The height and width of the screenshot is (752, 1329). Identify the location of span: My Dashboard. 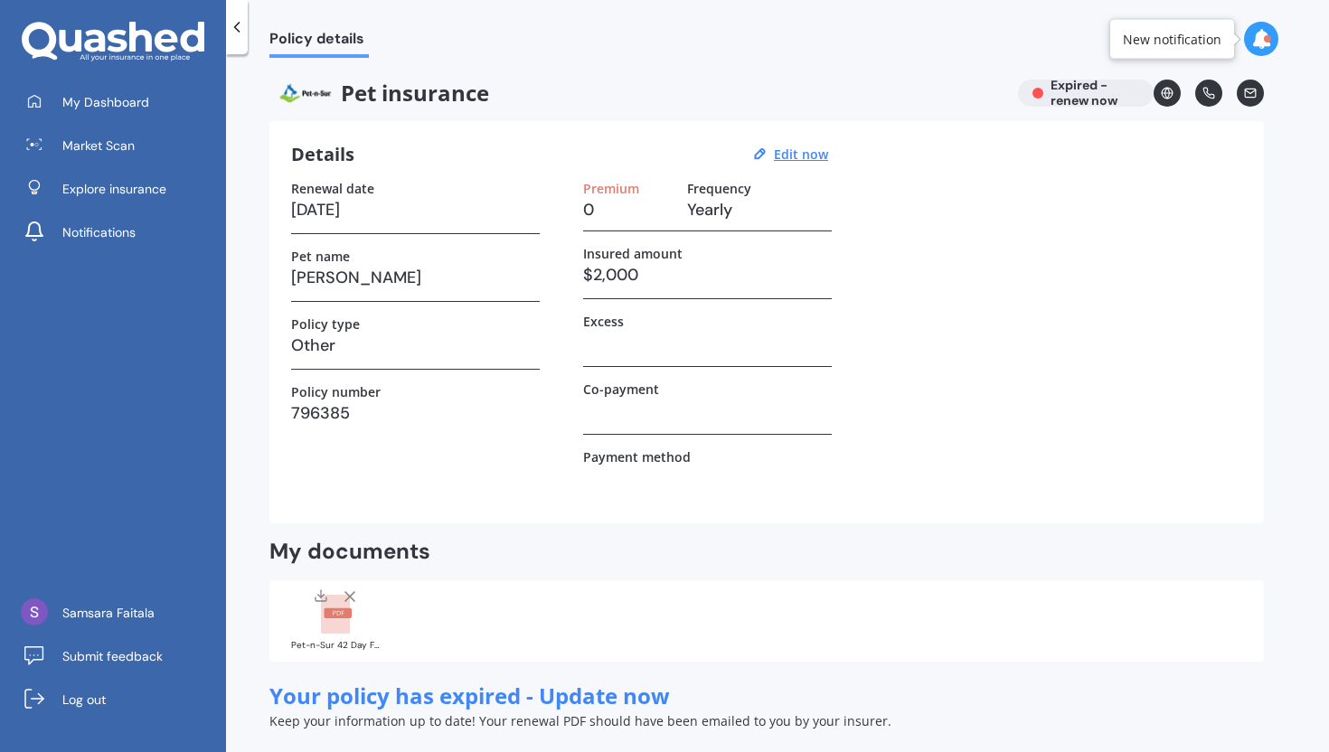
(106, 102).